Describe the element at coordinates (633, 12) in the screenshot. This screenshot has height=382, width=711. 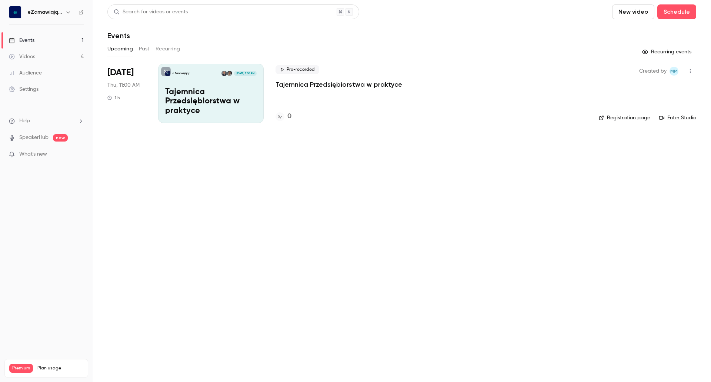
I see `button: New video` at that location.